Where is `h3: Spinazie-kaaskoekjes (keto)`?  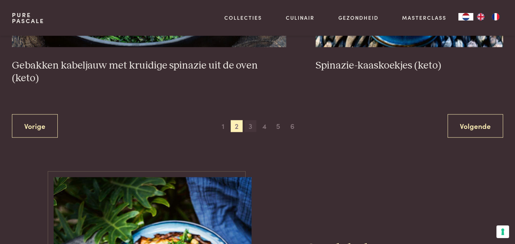 h3: Spinazie-kaaskoekjes (keto) is located at coordinates (409, 65).